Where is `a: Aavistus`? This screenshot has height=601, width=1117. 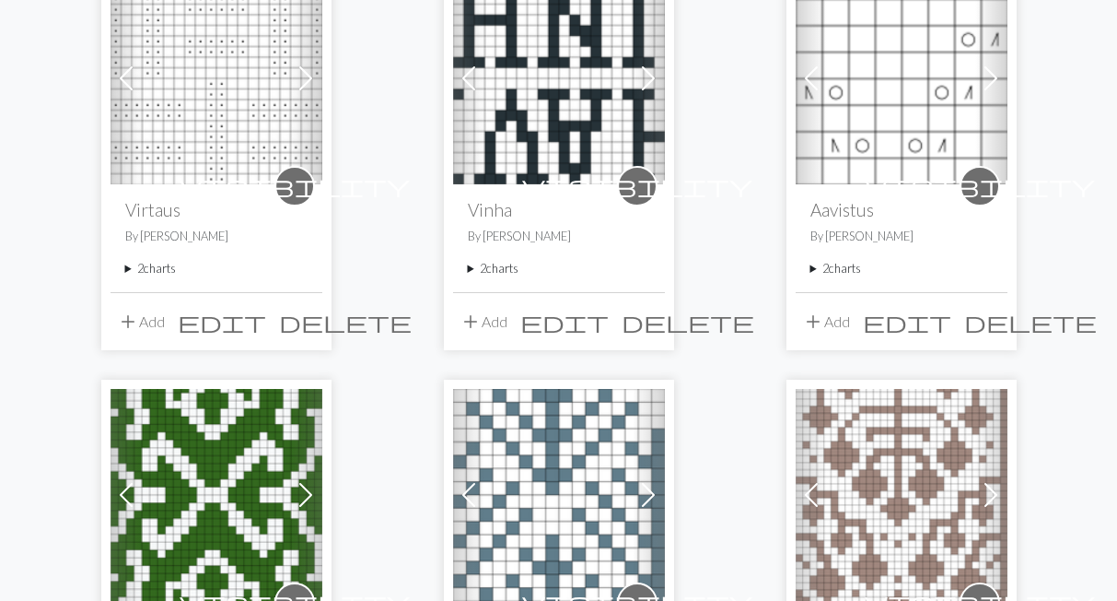
a: Aavistus is located at coordinates (902, 76).